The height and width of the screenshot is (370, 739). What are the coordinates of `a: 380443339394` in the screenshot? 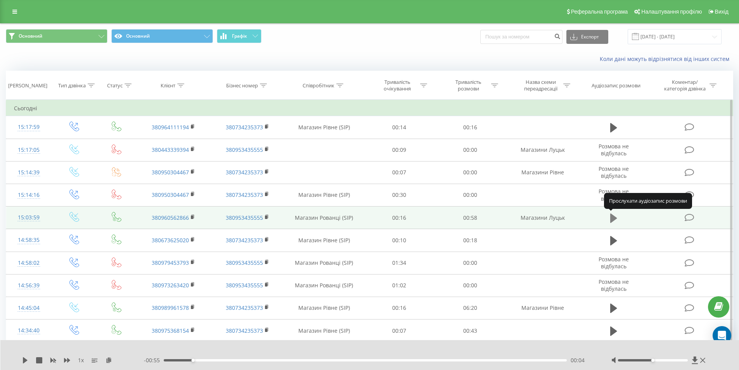 It's located at (170, 149).